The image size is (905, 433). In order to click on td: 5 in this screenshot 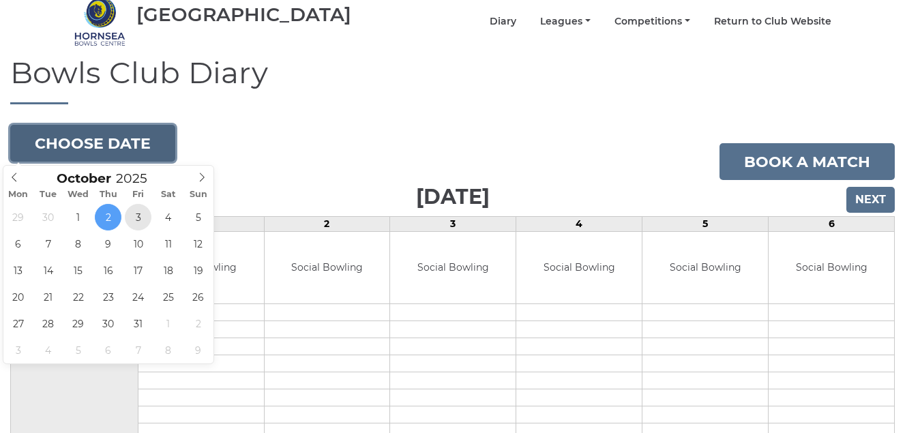, I will do `click(705, 224)`.